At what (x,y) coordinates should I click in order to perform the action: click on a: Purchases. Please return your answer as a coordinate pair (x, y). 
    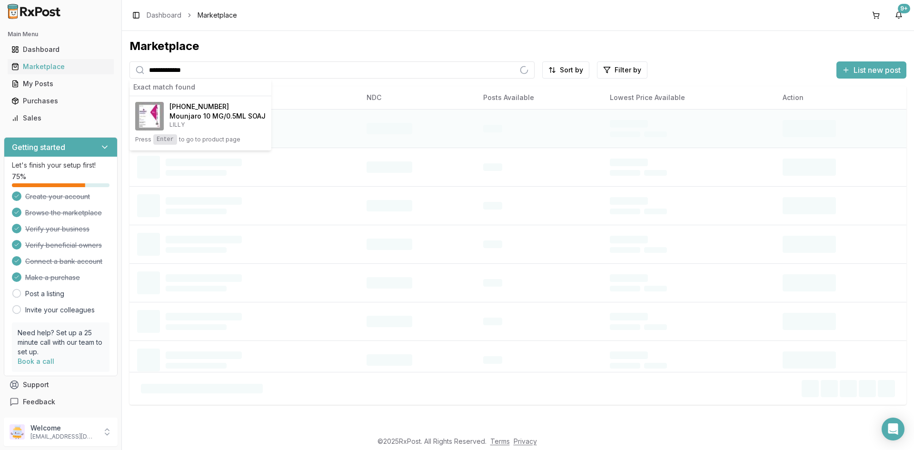
    Looking at the image, I should click on (60, 101).